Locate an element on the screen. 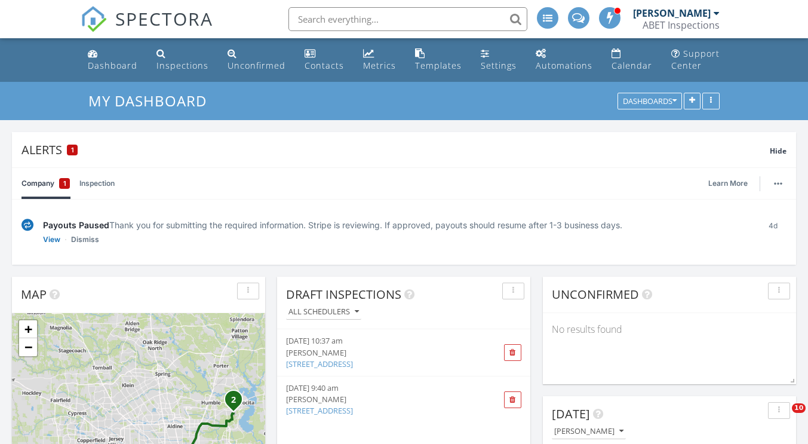  div: Alerts is located at coordinates (395, 149).